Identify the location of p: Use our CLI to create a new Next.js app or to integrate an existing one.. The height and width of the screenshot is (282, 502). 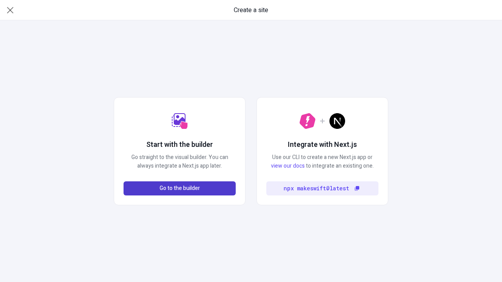
(322, 162).